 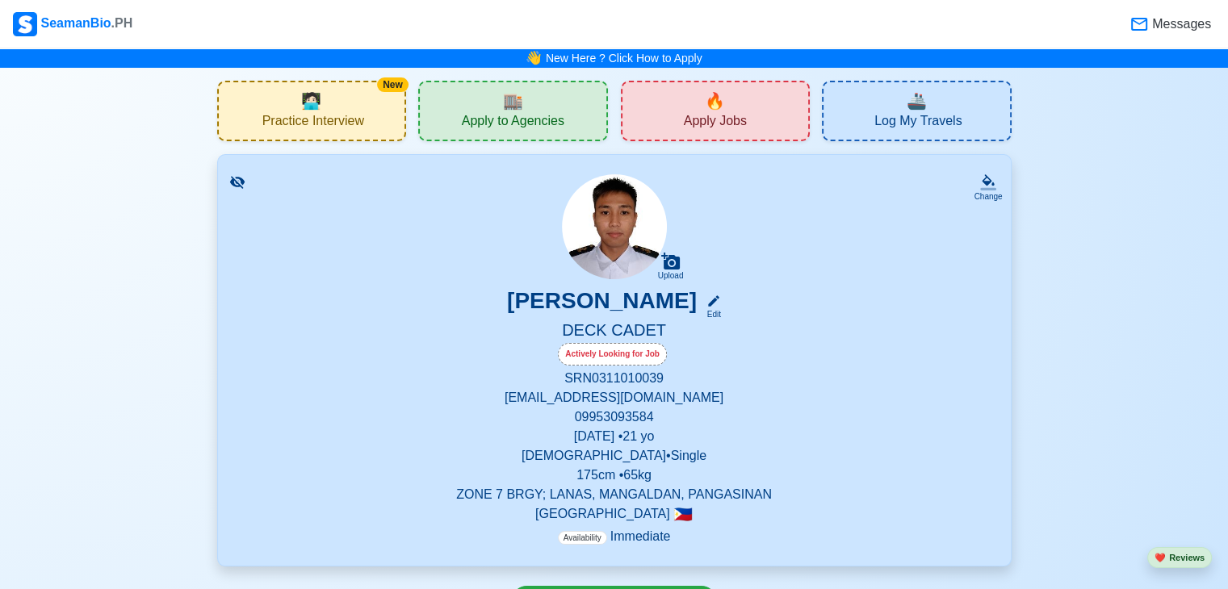 I want to click on p: Immediate, so click(x=614, y=537).